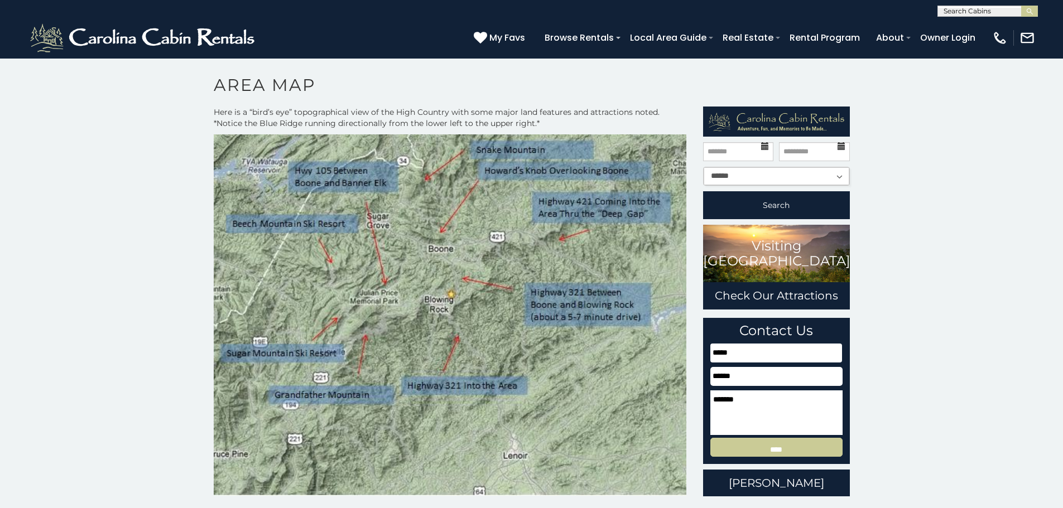 The image size is (1063, 508). Describe the element at coordinates (1000, 38) in the screenshot. I see `img: phone-regular-white.png` at that location.